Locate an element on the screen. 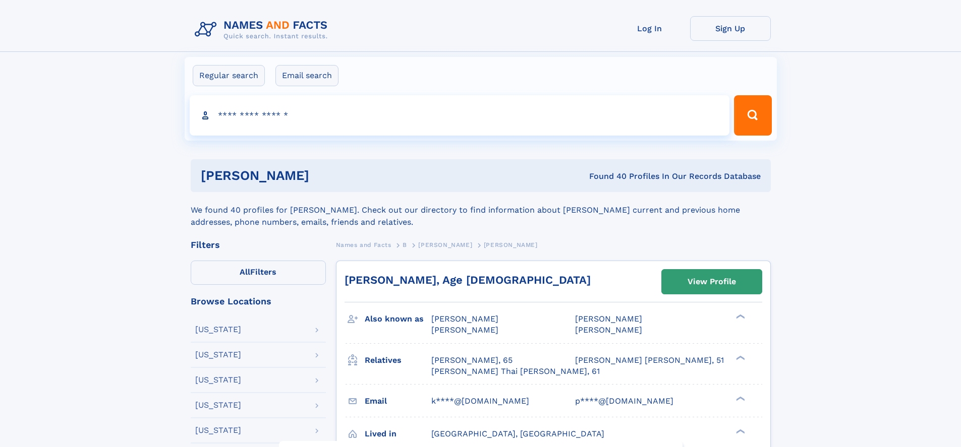 The width and height of the screenshot is (961, 447). h3: Relatives is located at coordinates (398, 361).